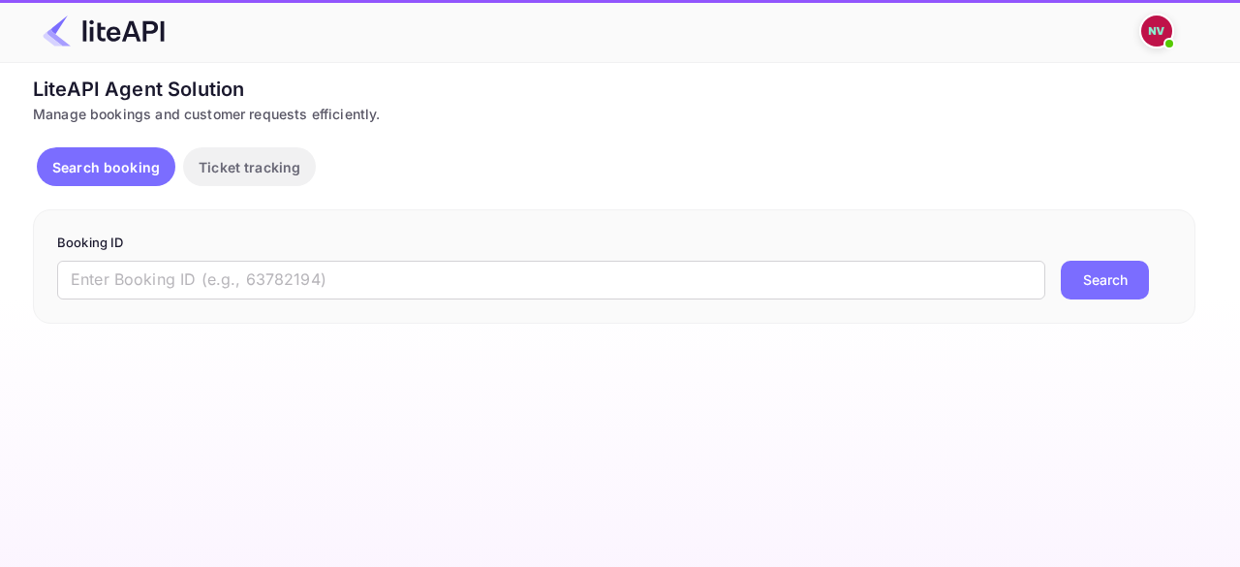 The height and width of the screenshot is (567, 1240). What do you see at coordinates (1104, 280) in the screenshot?
I see `button: Search` at bounding box center [1104, 280].